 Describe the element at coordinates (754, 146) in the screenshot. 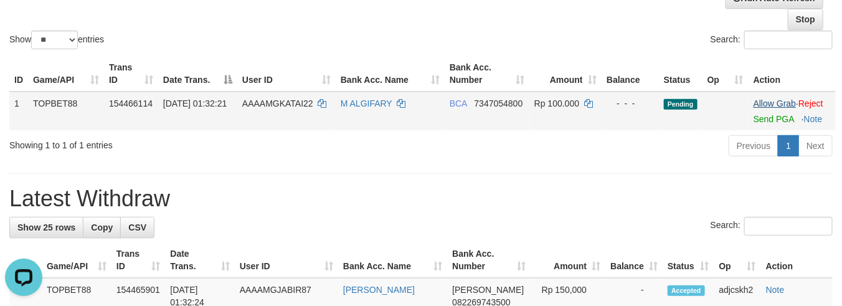

I see `a: Previous` at that location.